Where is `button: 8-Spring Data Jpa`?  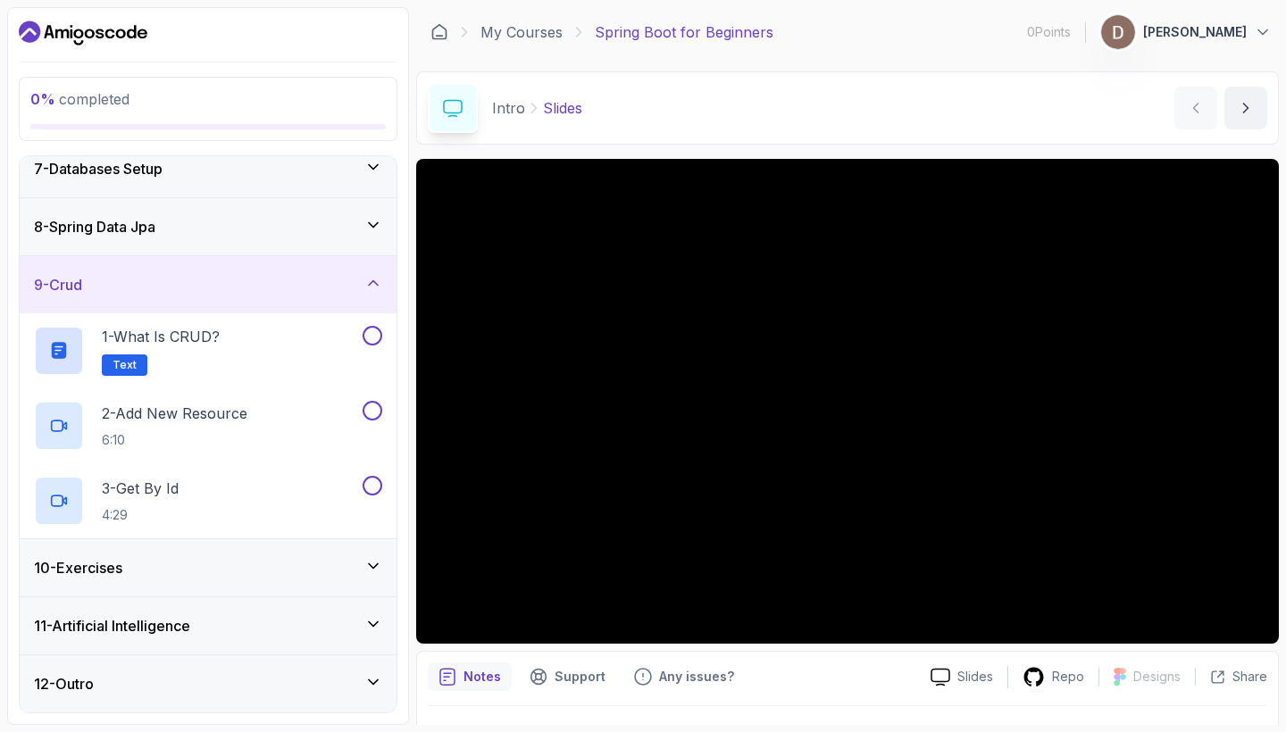 button: 8-Spring Data Jpa is located at coordinates (208, 227).